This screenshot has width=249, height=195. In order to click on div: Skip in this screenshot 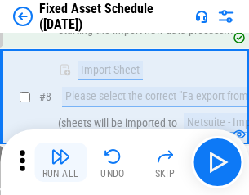, I will do `click(165, 173)`.